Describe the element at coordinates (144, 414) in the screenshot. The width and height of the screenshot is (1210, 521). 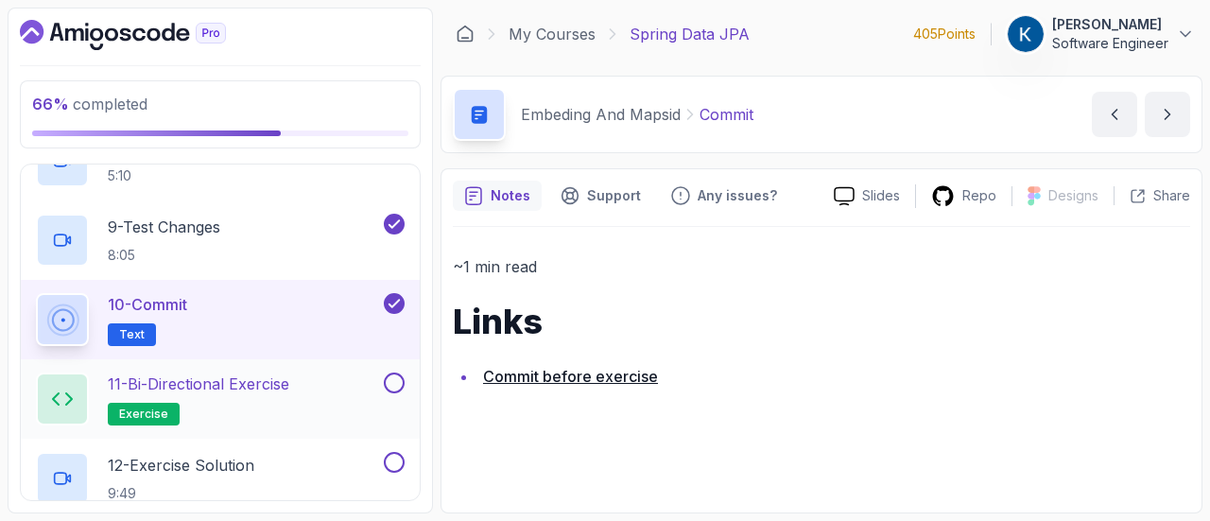
I see `span: exercise` at that location.